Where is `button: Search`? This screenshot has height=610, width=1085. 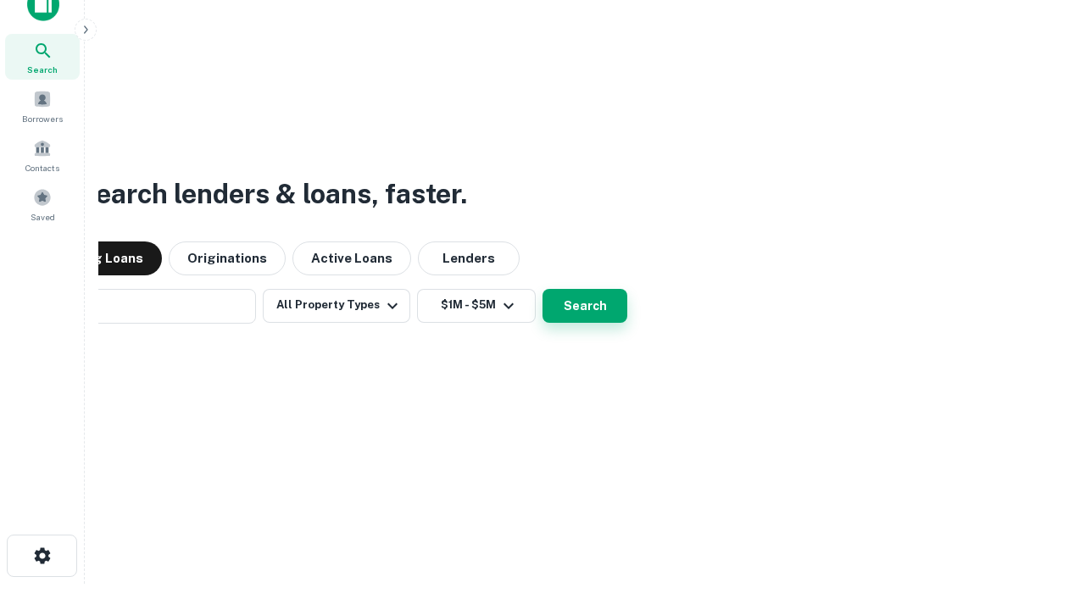
button: Search is located at coordinates (585, 306).